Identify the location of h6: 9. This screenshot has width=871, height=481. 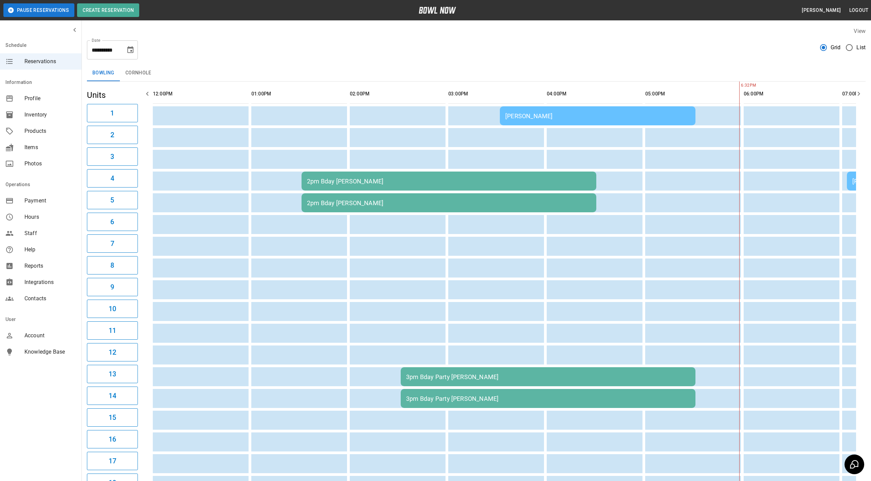
(112, 287).